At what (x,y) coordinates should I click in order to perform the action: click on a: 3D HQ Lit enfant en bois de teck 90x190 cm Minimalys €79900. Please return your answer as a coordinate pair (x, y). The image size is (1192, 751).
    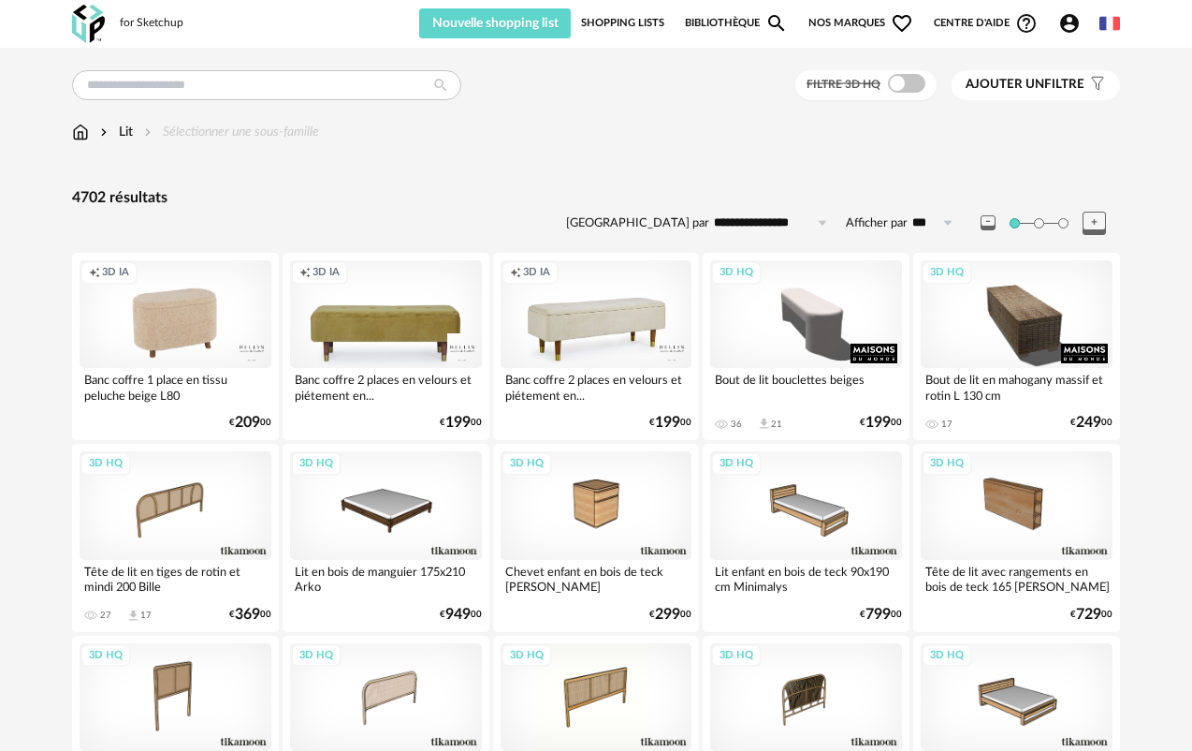
    Looking at the image, I should click on (806, 537).